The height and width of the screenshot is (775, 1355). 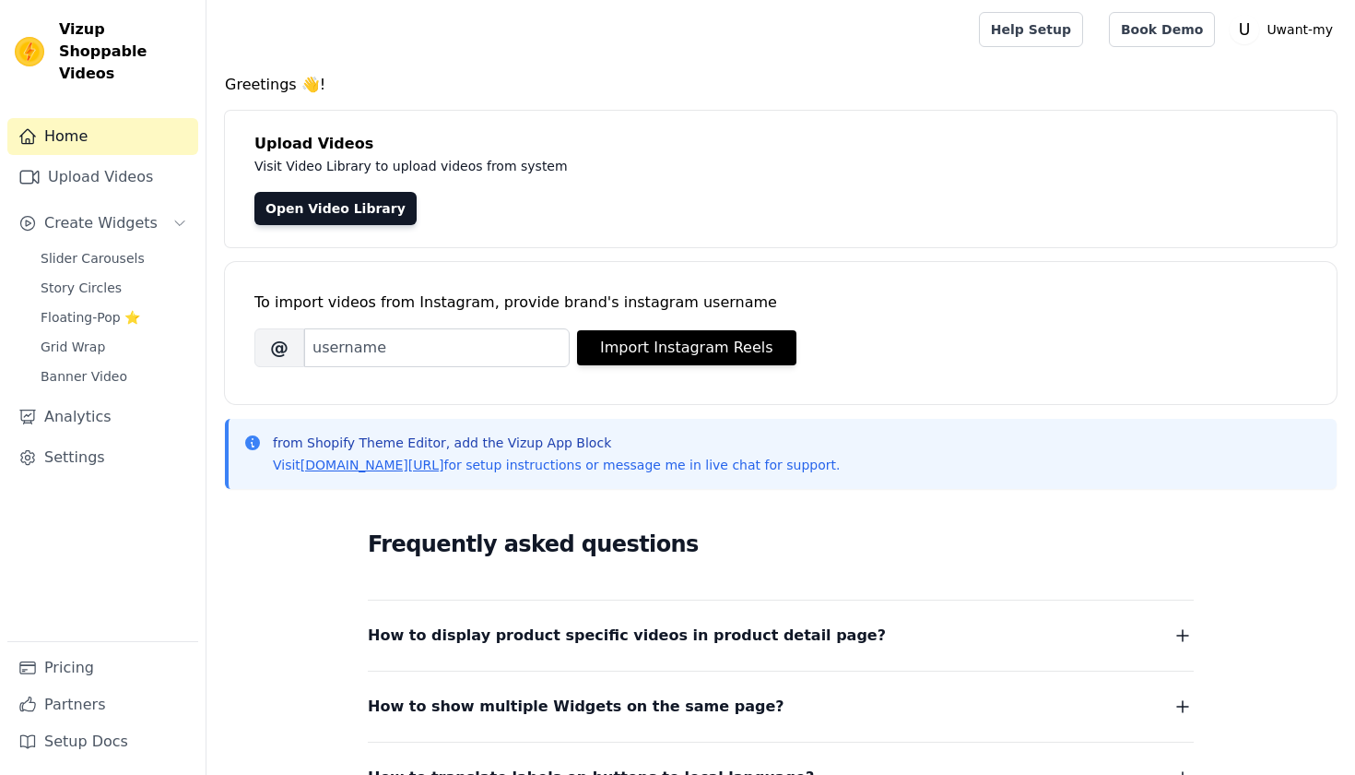 I want to click on p: Uwant-my, so click(x=1300, y=30).